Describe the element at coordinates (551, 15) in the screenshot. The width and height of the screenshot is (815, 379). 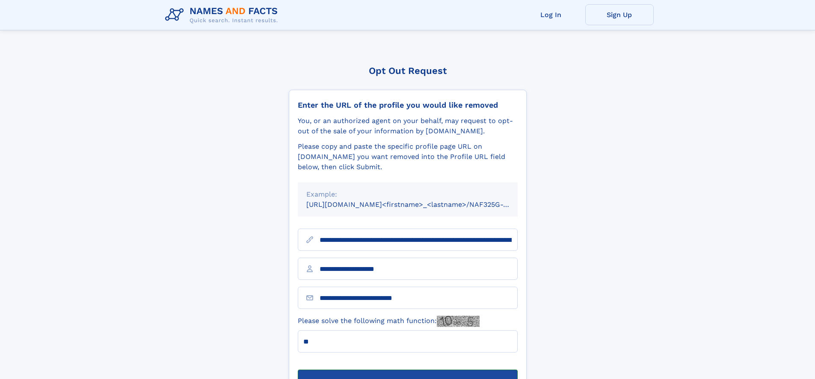
I see `a: Log In` at that location.